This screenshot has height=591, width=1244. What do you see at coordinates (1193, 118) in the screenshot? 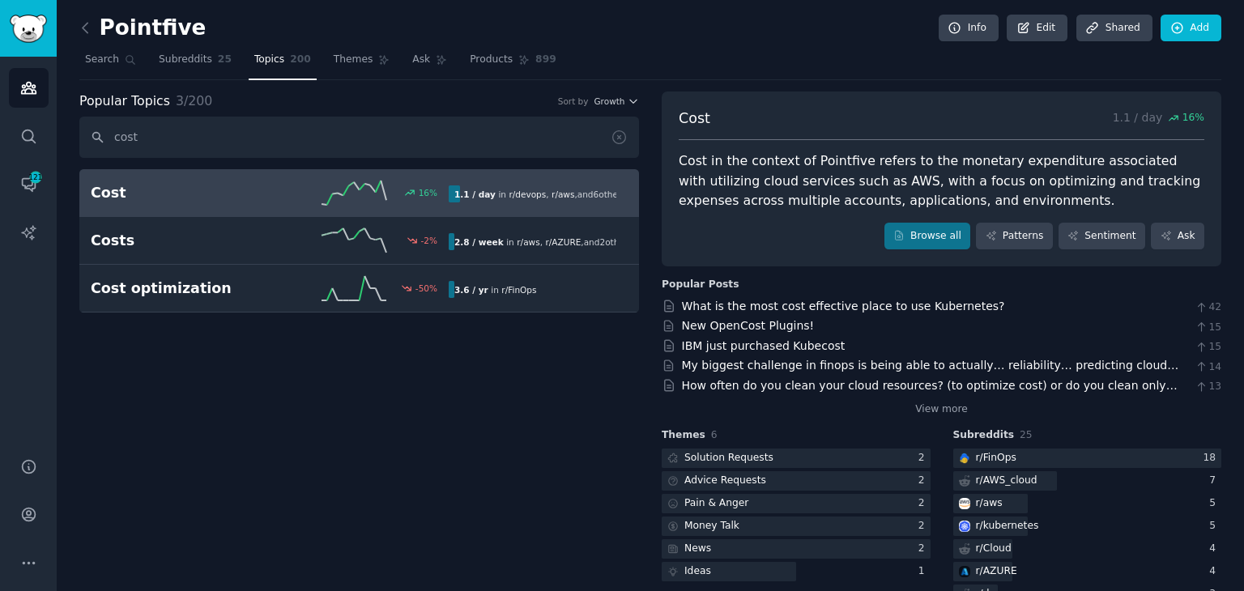
I see `span: 16 %` at bounding box center [1193, 118].